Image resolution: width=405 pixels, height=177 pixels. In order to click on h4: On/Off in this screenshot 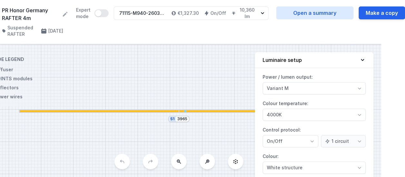, I will do `click(218, 13)`.